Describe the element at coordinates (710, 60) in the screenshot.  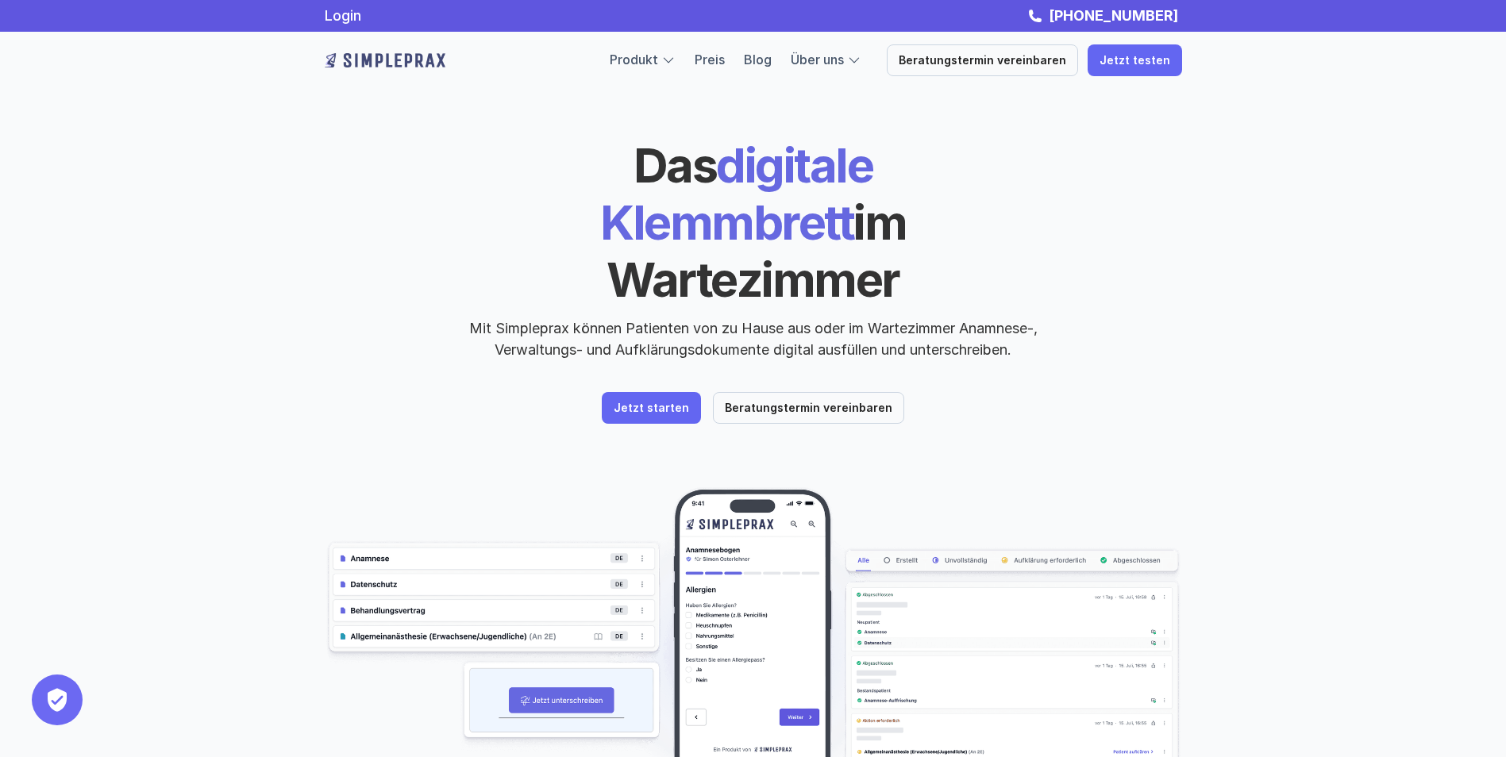
I see `a: Preis` at that location.